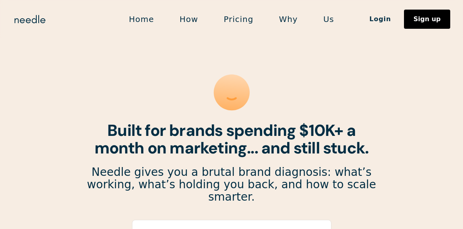  What do you see at coordinates (427, 19) in the screenshot?
I see `div: Sign up` at bounding box center [427, 19].